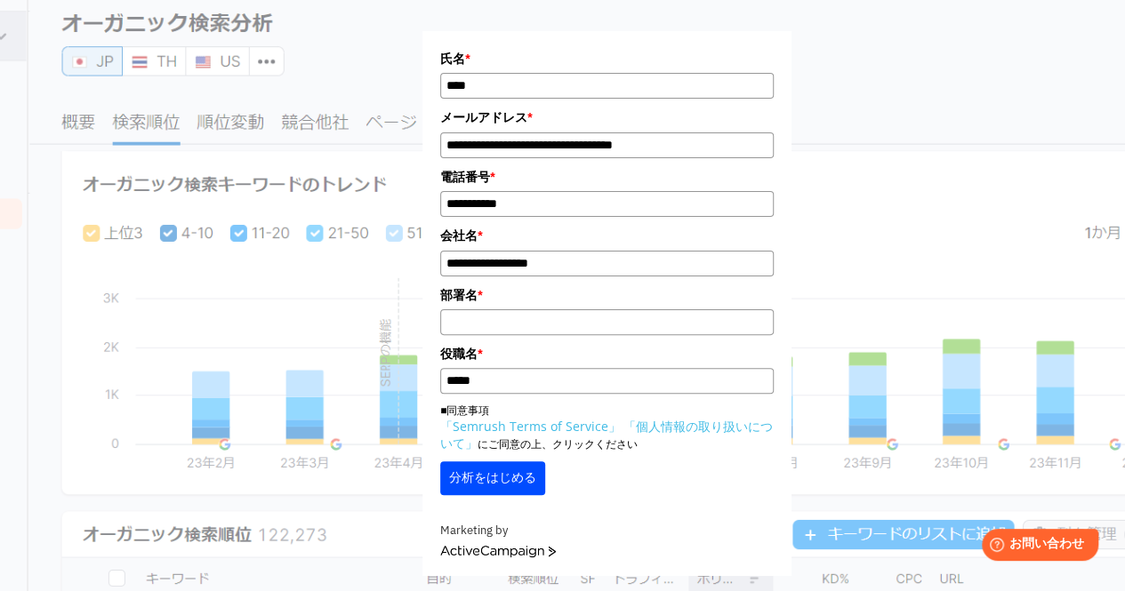 This screenshot has height=591, width=1125. Describe the element at coordinates (493, 478) in the screenshot. I see `button: 分析をはじめる` at that location.